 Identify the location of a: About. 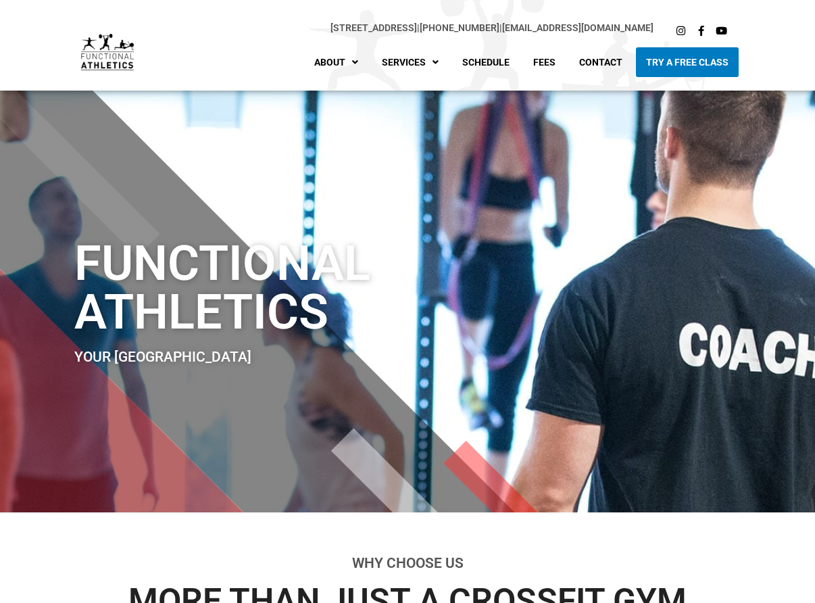
(336, 62).